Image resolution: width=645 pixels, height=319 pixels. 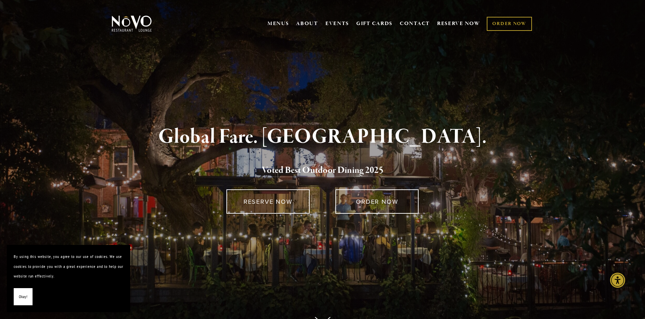 What do you see at coordinates (23, 297) in the screenshot?
I see `span: Okay!` at bounding box center [23, 297].